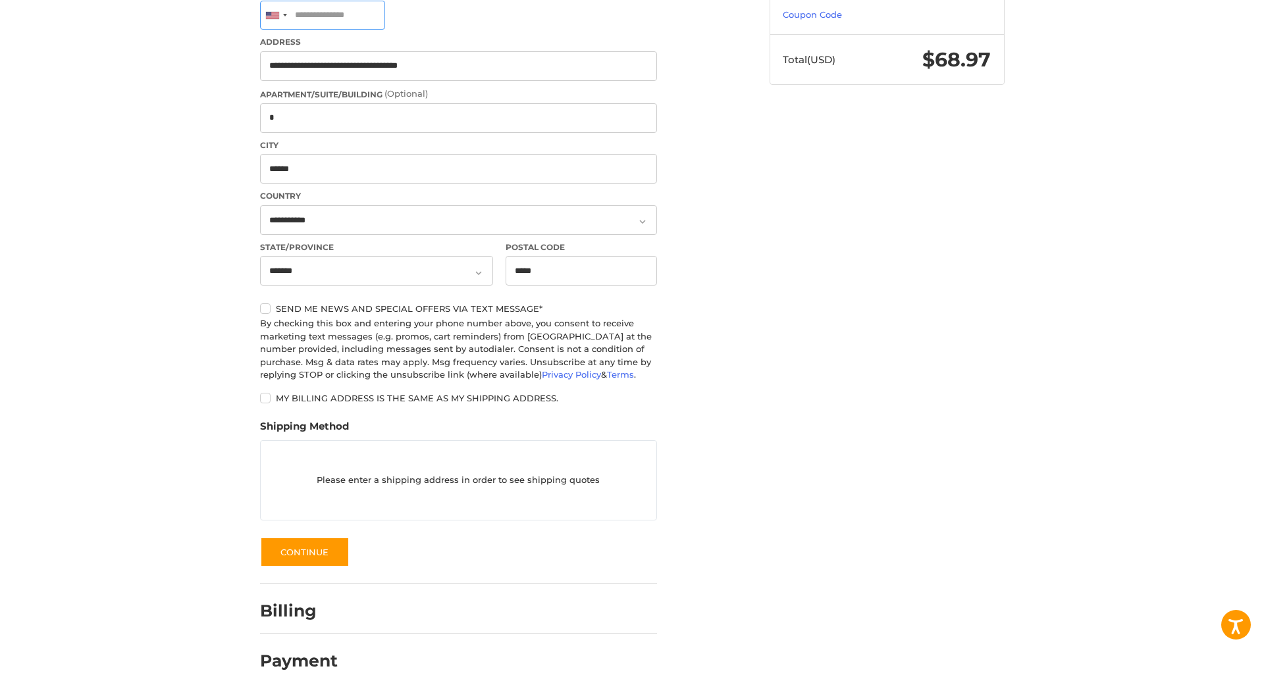  What do you see at coordinates (956, 59) in the screenshot?
I see `span: $68.97` at bounding box center [956, 59].